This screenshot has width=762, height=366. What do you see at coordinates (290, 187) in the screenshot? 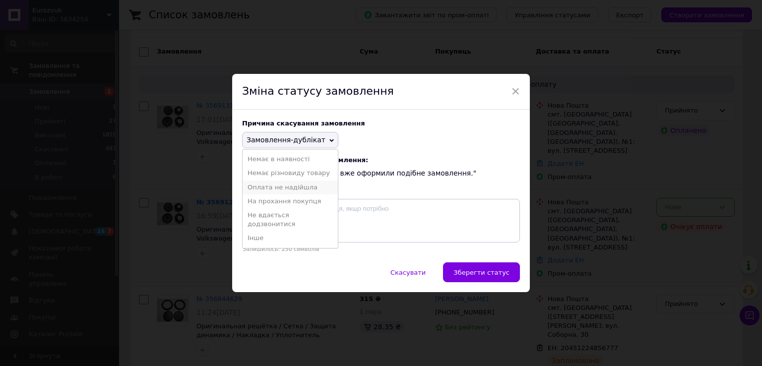
I see `li: Оплата не надійшла` at bounding box center [290, 187].